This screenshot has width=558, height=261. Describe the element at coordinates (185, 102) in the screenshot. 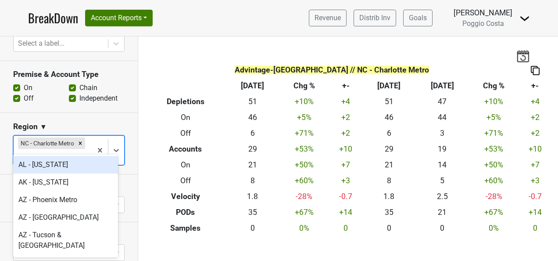

I see `th: Depletions` at that location.